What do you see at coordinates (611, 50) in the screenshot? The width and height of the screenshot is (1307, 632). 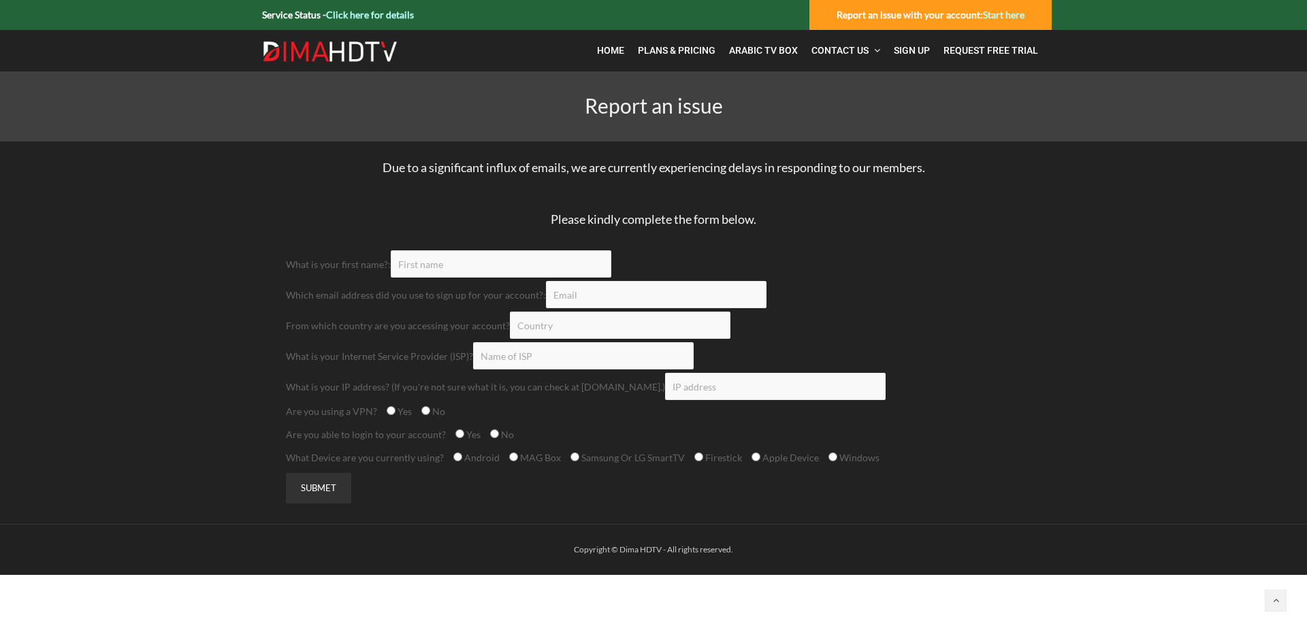 I see `a: Home` at bounding box center [611, 50].